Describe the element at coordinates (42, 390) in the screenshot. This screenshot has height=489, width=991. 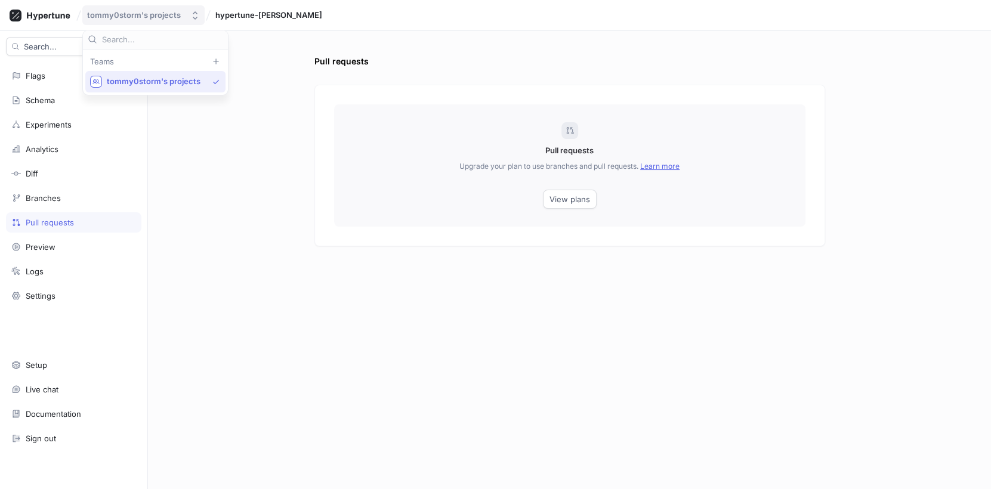
I see `div: Live chat` at that location.